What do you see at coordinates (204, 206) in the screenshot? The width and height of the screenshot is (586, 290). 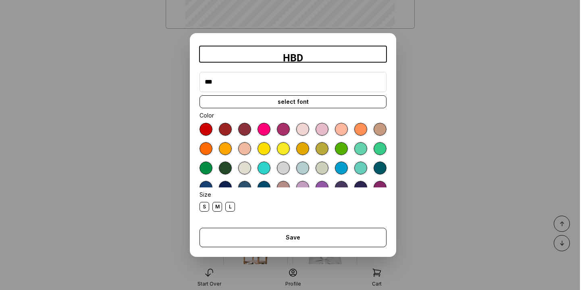 I see `div: S` at bounding box center [204, 206].